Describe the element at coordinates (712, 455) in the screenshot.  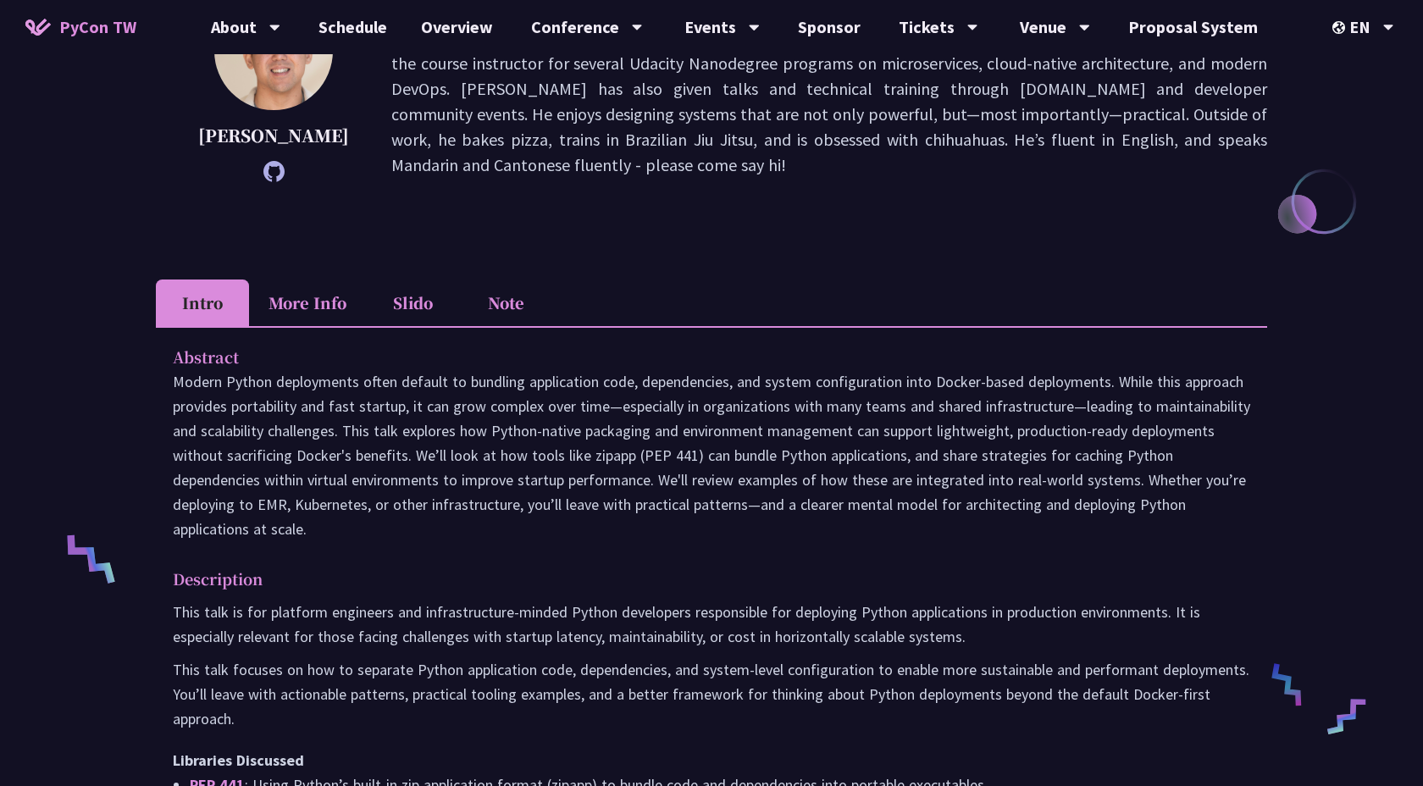
I see `p: Modern Python deployments often default to bundling application code, dependencies, and system co...` at that location.